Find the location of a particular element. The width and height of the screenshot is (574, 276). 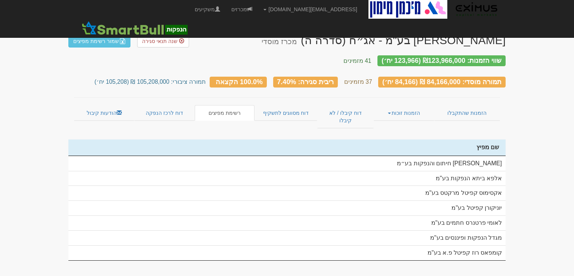

img: SmartBull Logo is located at coordinates (134, 28).